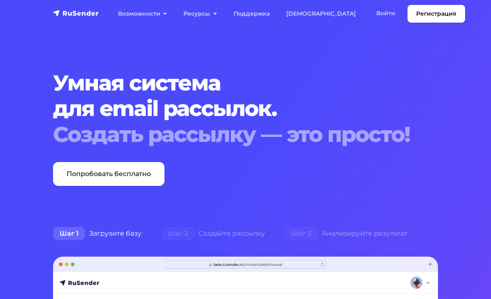 The width and height of the screenshot is (491, 299). What do you see at coordinates (76, 13) in the screenshot?
I see `img: RuSender` at bounding box center [76, 13].